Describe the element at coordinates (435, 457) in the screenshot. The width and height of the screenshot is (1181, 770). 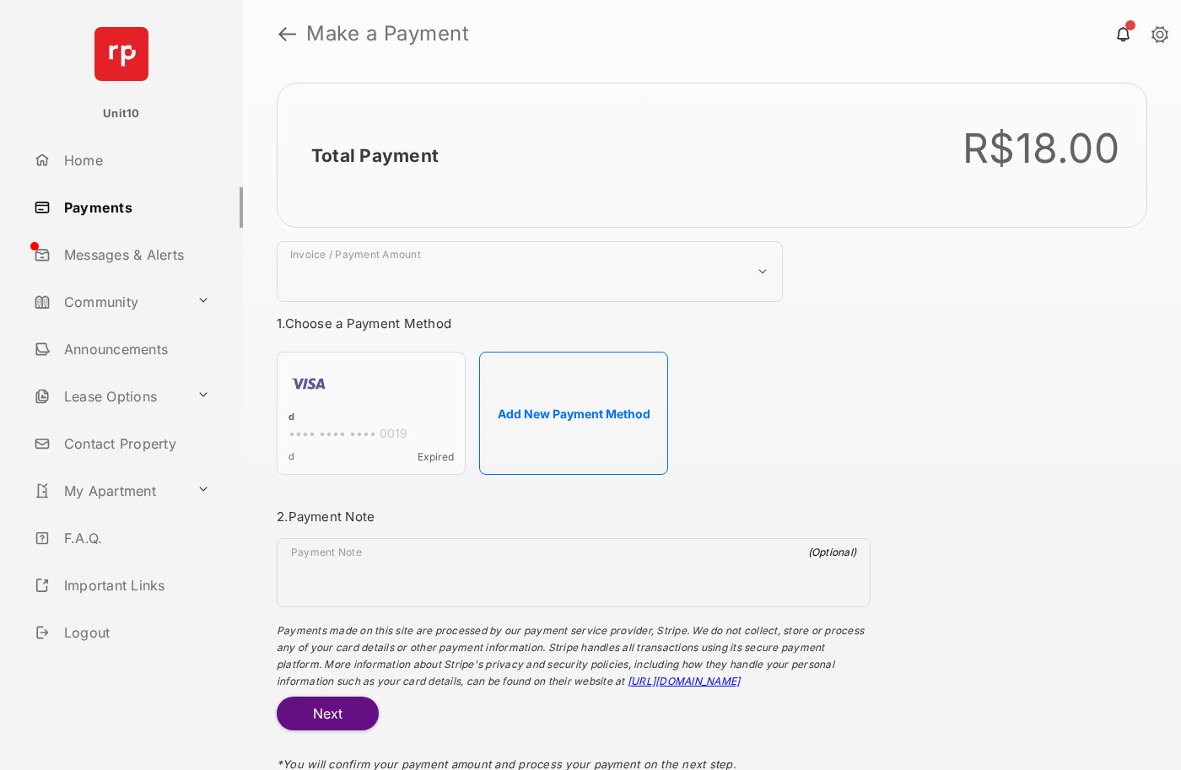
I see `span: Expired` at that location.